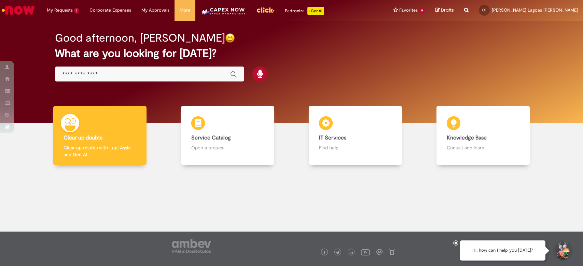 This screenshot has width=583, height=266. Describe the element at coordinates (230, 38) in the screenshot. I see `img: happy-face.png` at that location.